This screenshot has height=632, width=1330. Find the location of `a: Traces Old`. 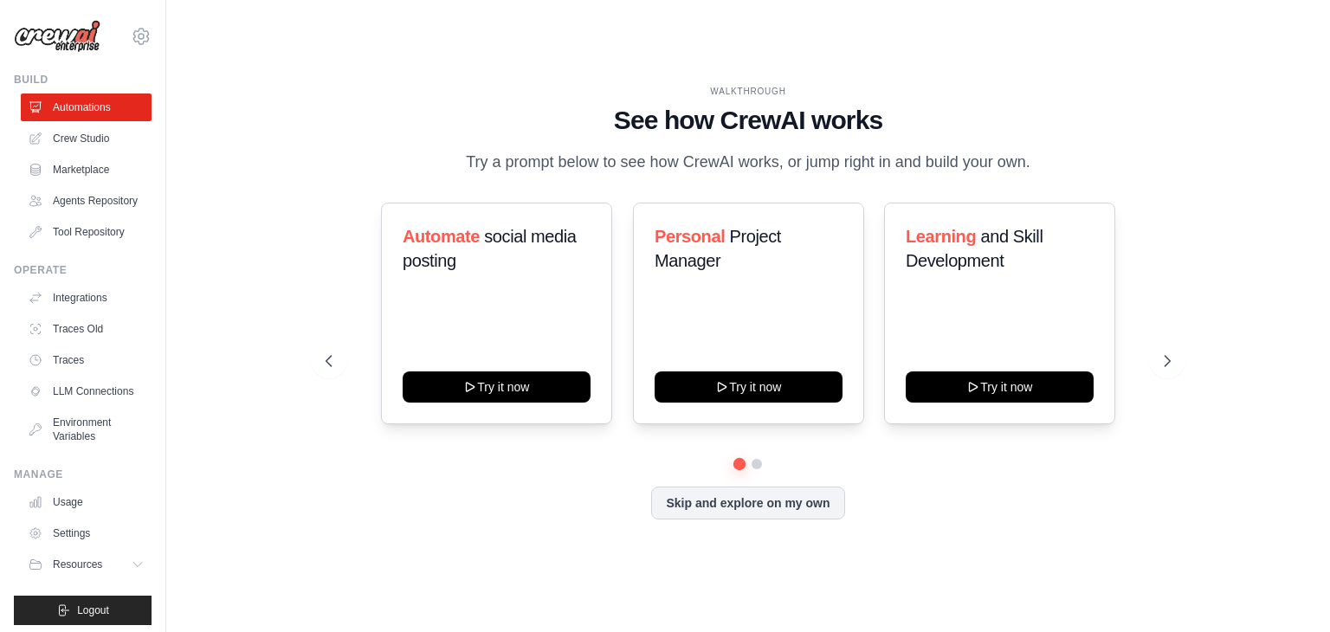

a: Traces Old is located at coordinates (86, 329).